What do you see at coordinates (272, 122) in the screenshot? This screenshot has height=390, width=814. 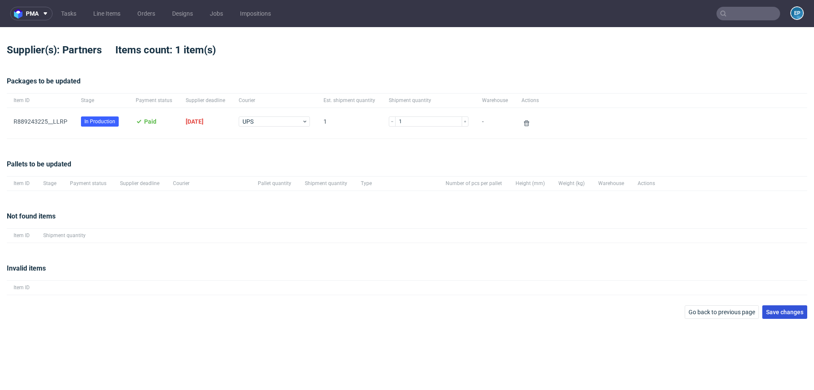 I see `span: UPS` at bounding box center [272, 122].